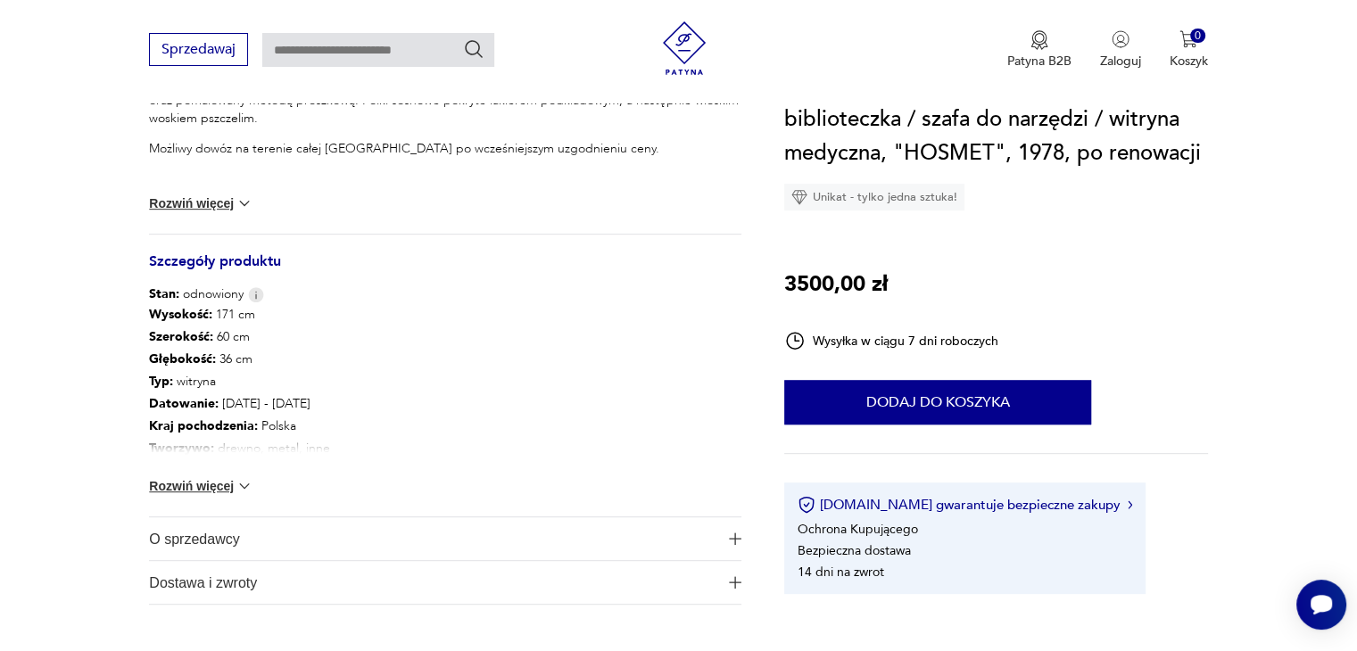 Image resolution: width=1357 pixels, height=651 pixels. Describe the element at coordinates (938, 402) in the screenshot. I see `button: Dodaj do koszyka` at that location.